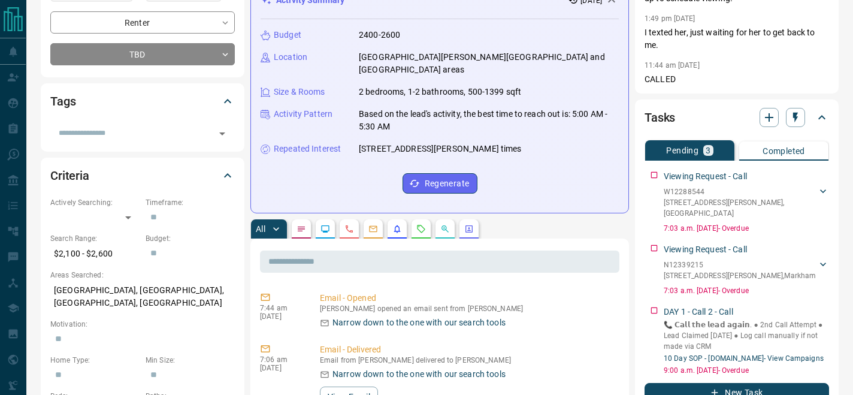  What do you see at coordinates (737, 39) in the screenshot?
I see `p: I texted her, just waiting for her to get back to me.` at bounding box center [737, 39].